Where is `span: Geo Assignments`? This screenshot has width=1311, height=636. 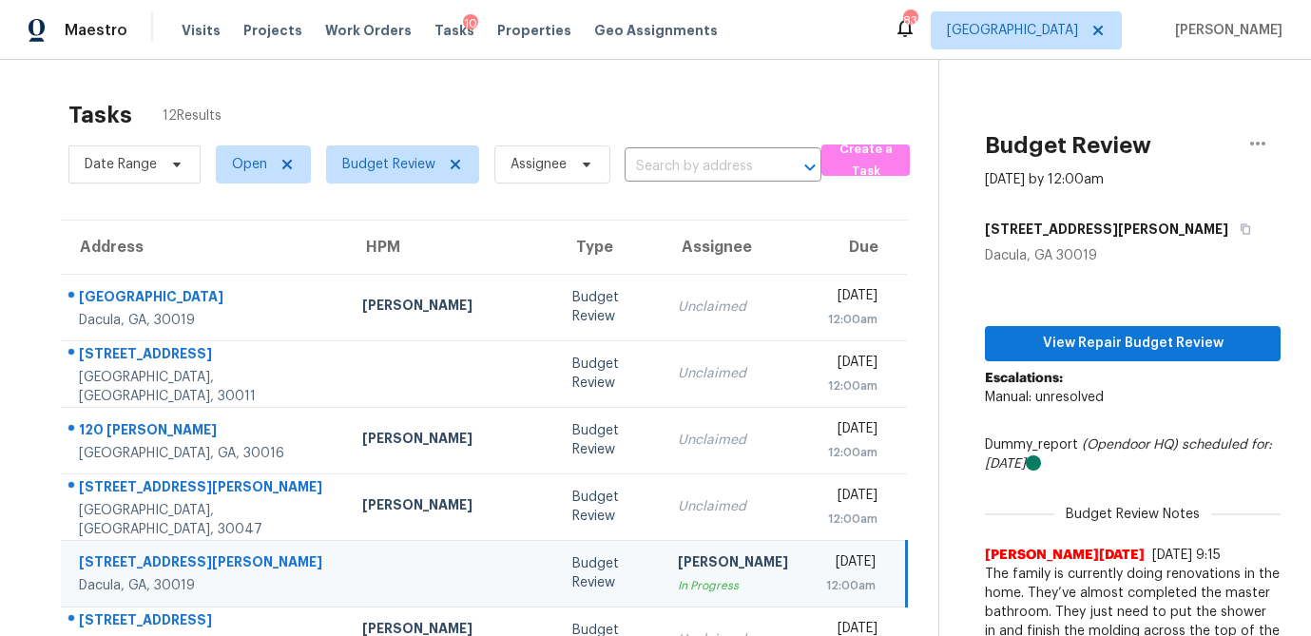
span: Geo Assignments is located at coordinates (656, 30).